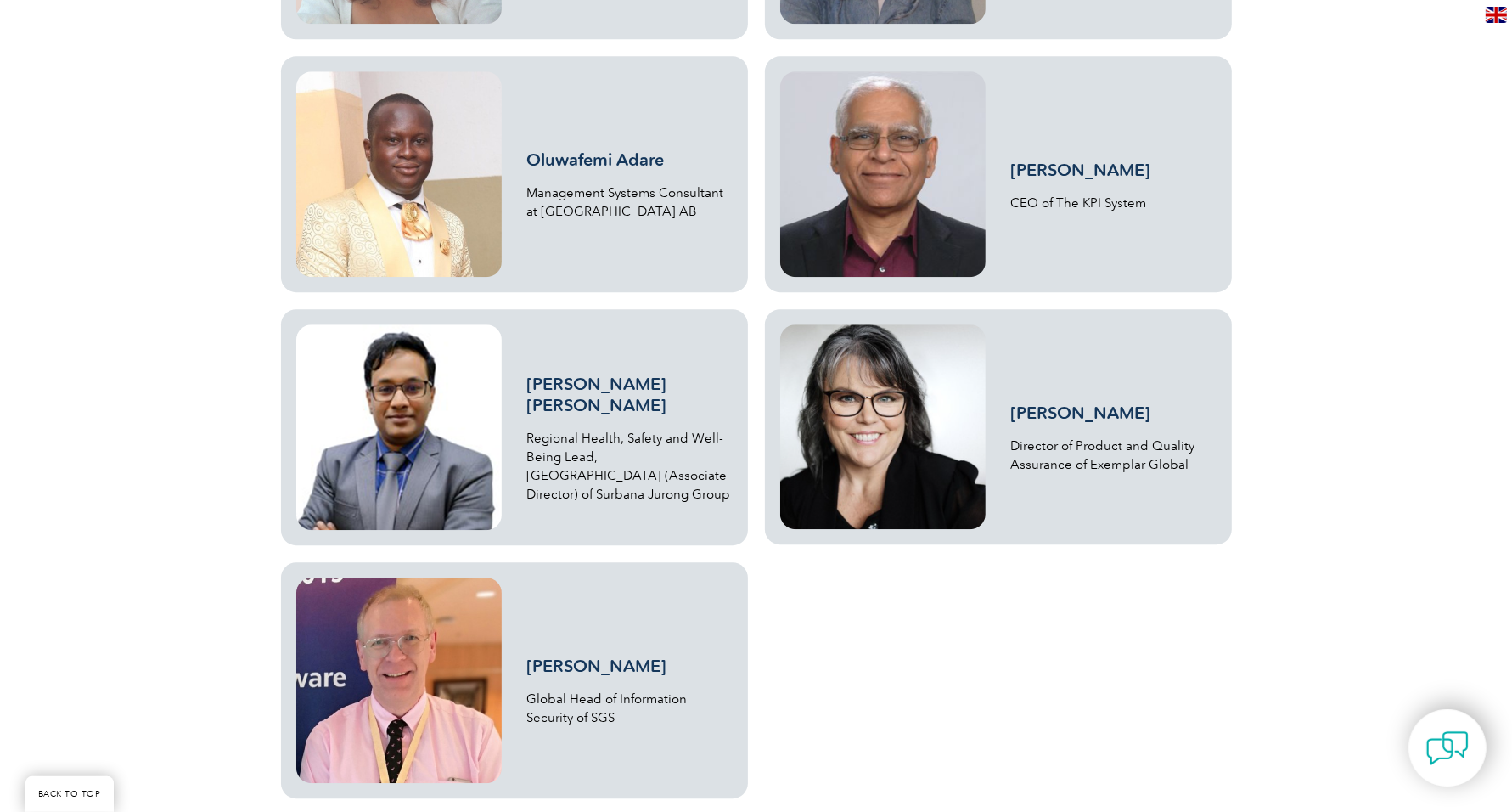 The height and width of the screenshot is (812, 1512). What do you see at coordinates (882, 174) in the screenshot?
I see `img: rai` at bounding box center [882, 174].